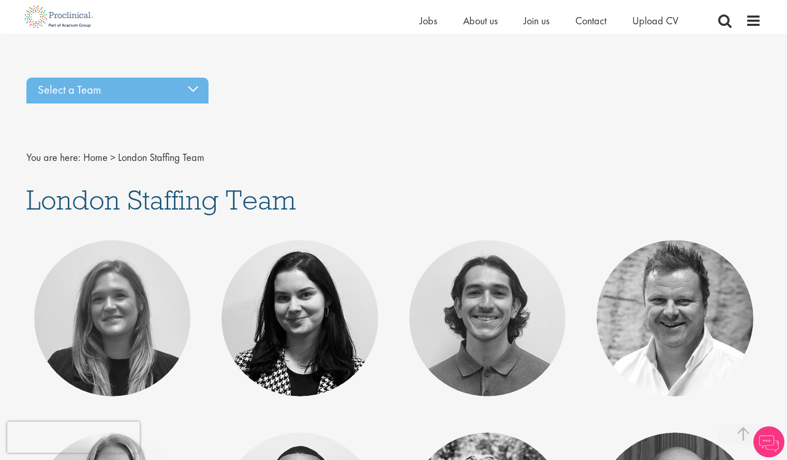 Image resolution: width=787 pixels, height=460 pixels. Describe the element at coordinates (655, 21) in the screenshot. I see `span: Upload CV` at that location.